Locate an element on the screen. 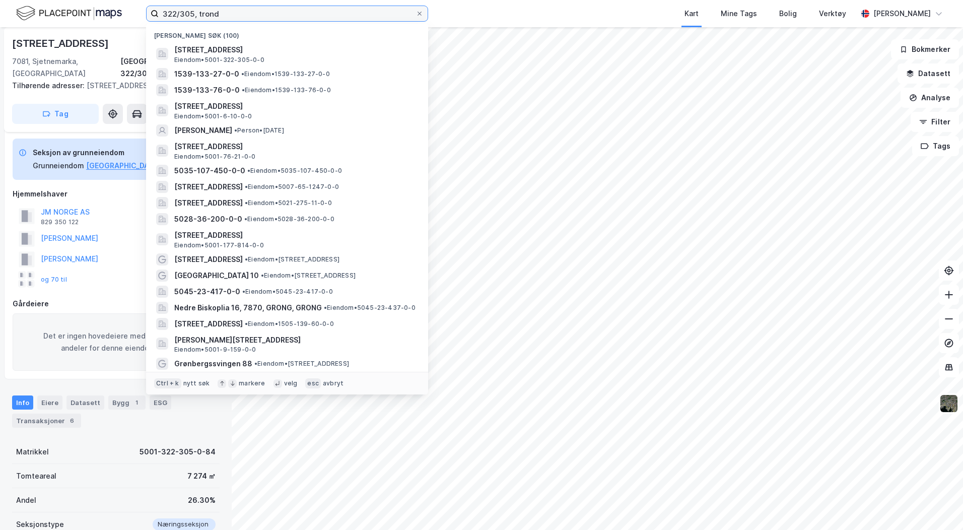  span: Eiendom • 5001-177-814-0-0 is located at coordinates (219, 245).